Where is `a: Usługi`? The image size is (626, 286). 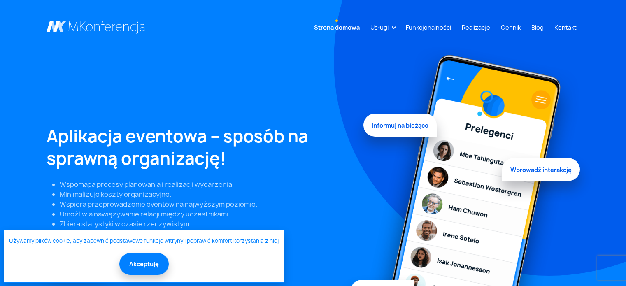 a: Usługi is located at coordinates (380, 27).